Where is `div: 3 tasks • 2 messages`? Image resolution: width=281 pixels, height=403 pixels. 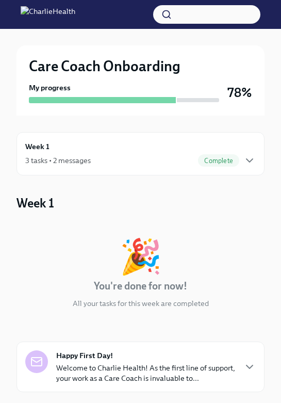 div: 3 tasks • 2 messages is located at coordinates (58, 161).